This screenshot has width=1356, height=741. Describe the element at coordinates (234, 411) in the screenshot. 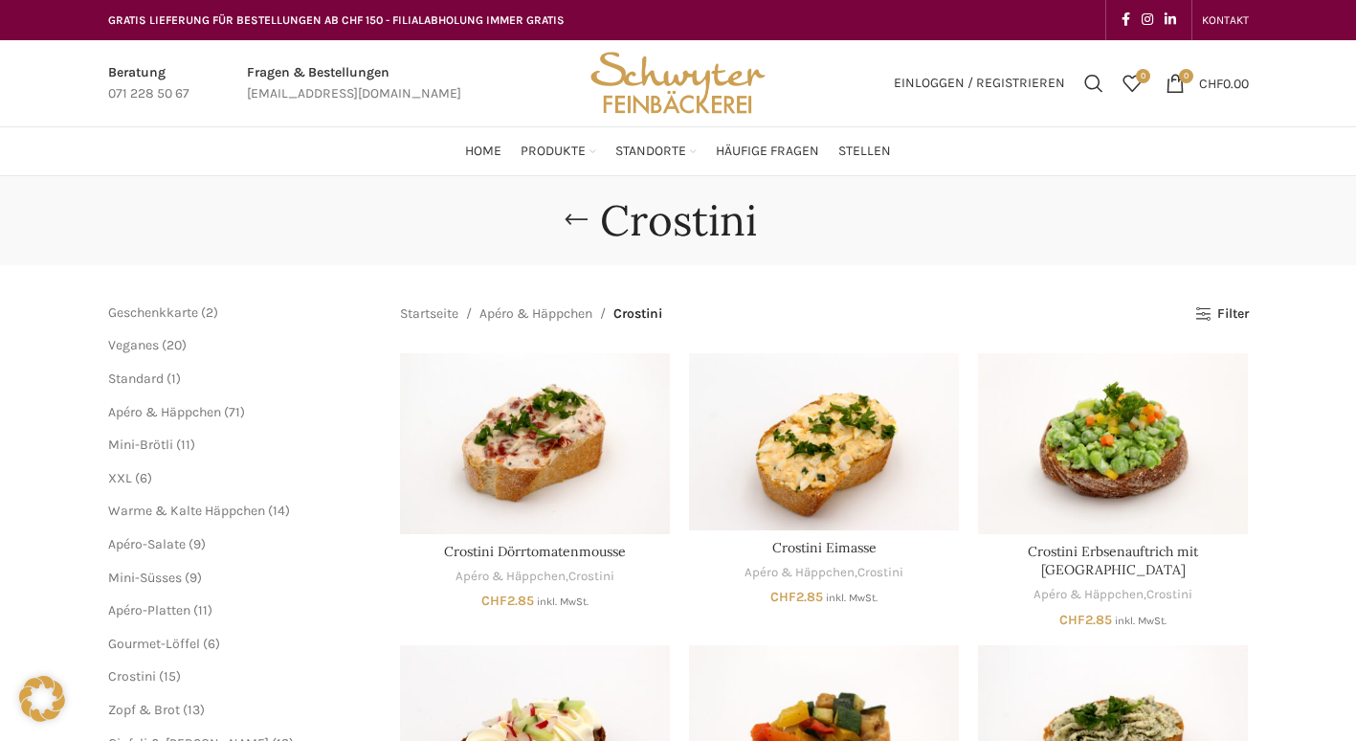

I see `span: 71` at that location.